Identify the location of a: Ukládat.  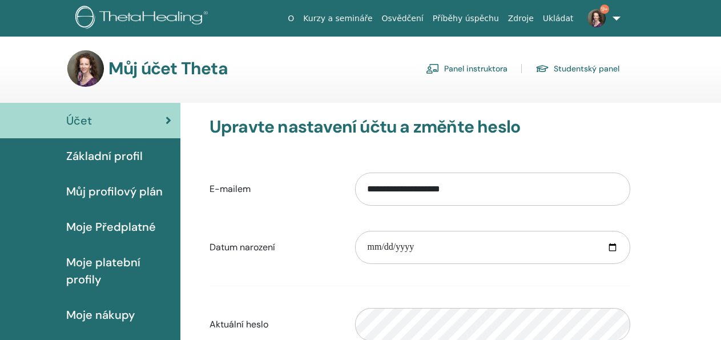
(558, 18).